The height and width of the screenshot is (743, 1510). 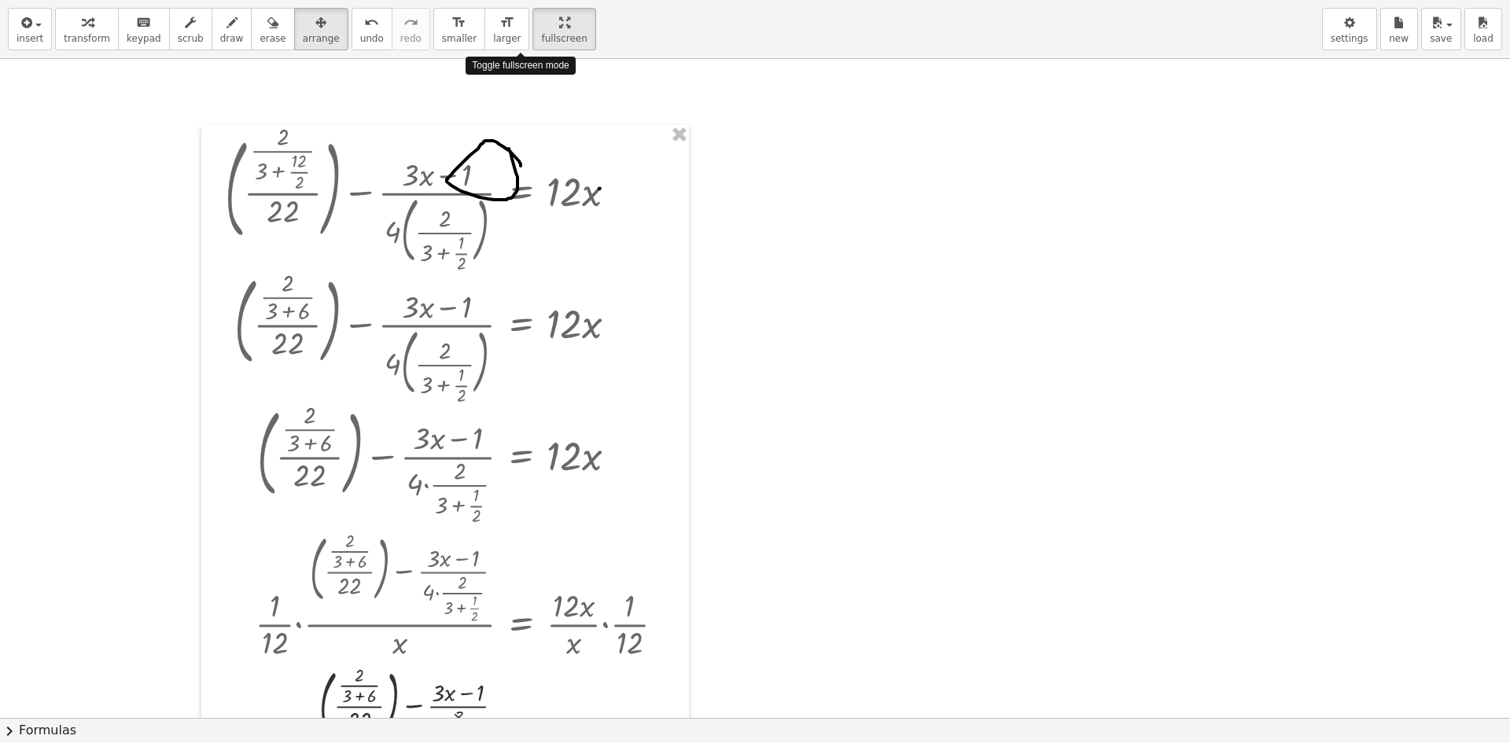 What do you see at coordinates (1349, 29) in the screenshot?
I see `button: settings` at bounding box center [1349, 29].